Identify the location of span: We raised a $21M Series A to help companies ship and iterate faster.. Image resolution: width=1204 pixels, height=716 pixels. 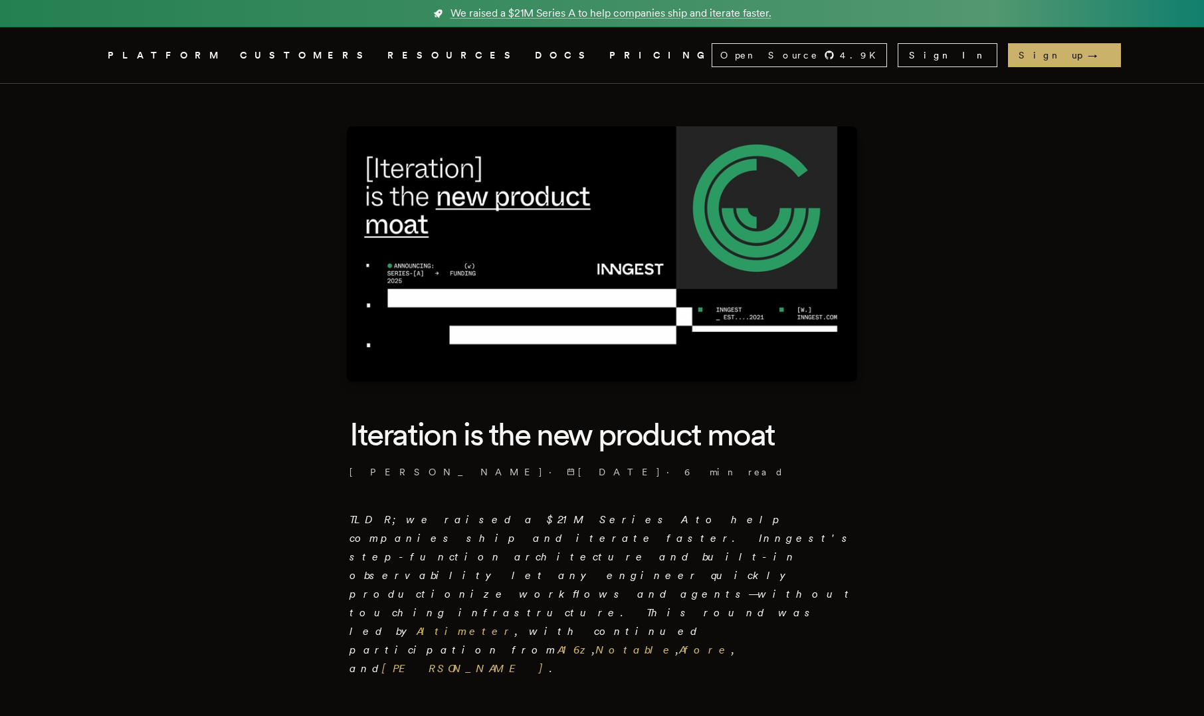
(611, 13).